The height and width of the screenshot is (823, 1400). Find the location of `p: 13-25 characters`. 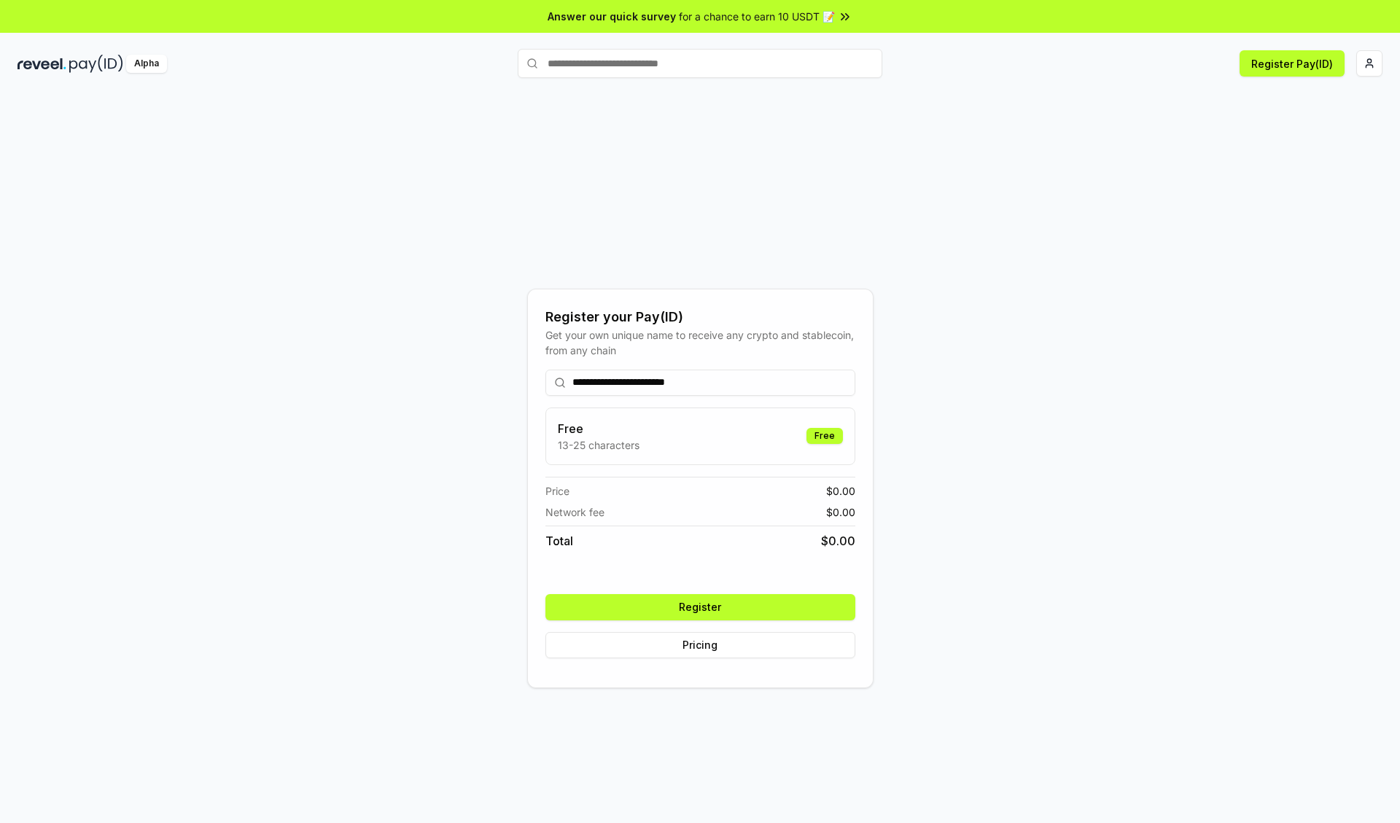

p: 13-25 characters is located at coordinates (599, 445).